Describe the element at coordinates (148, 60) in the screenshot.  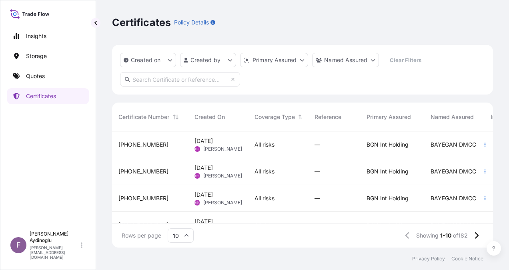
I see `button: createdOn Filter options` at that location.